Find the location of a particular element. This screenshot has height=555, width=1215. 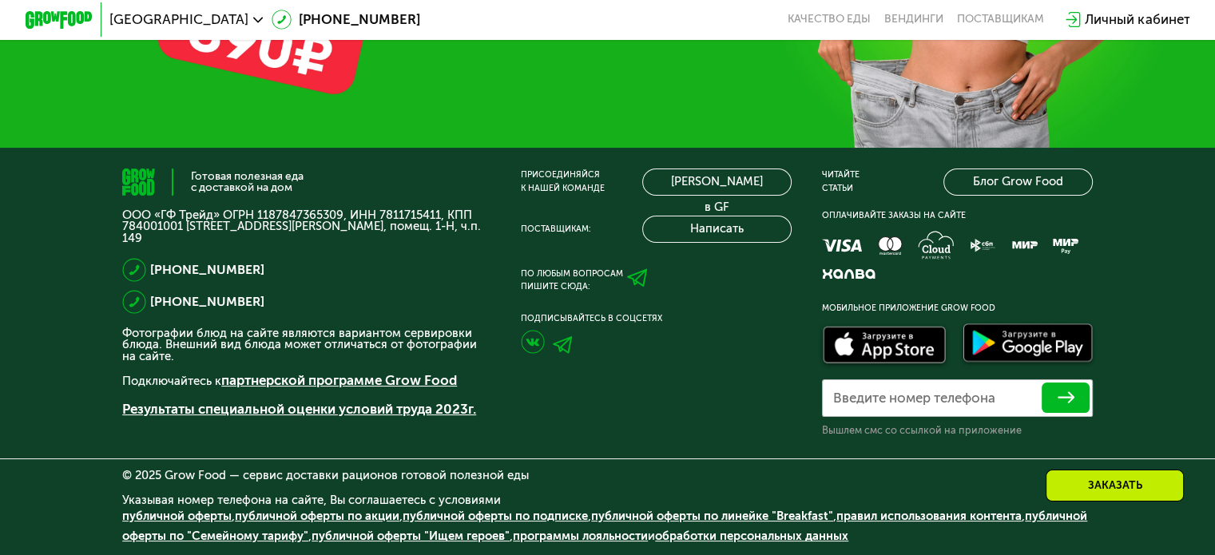

a: публичной оферты по линейке "Breakfast" is located at coordinates (712, 516).